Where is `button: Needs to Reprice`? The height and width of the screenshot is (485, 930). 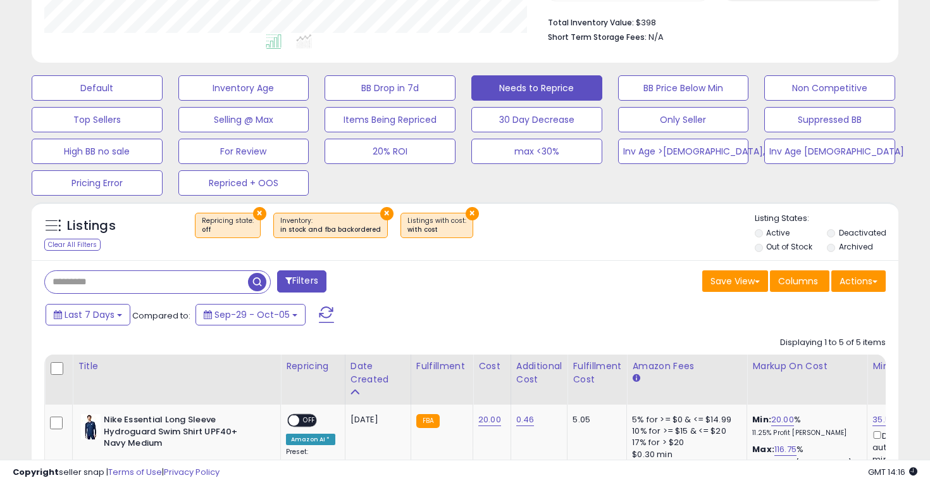 button: Needs to Reprice is located at coordinates (537, 88).